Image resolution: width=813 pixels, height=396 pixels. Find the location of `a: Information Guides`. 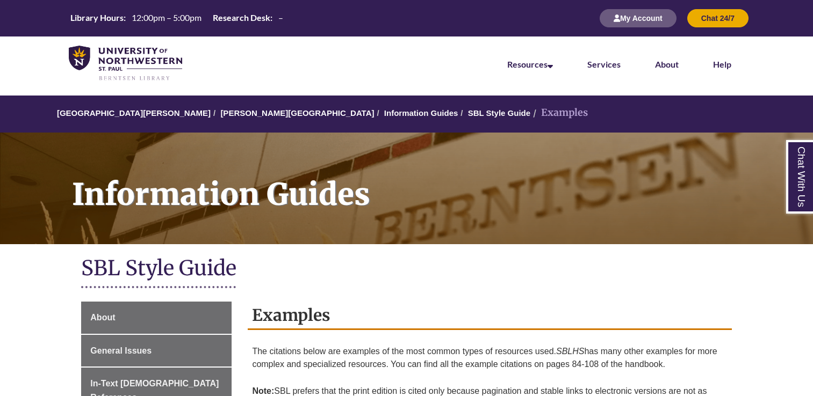

a: Information Guides is located at coordinates (421, 113).